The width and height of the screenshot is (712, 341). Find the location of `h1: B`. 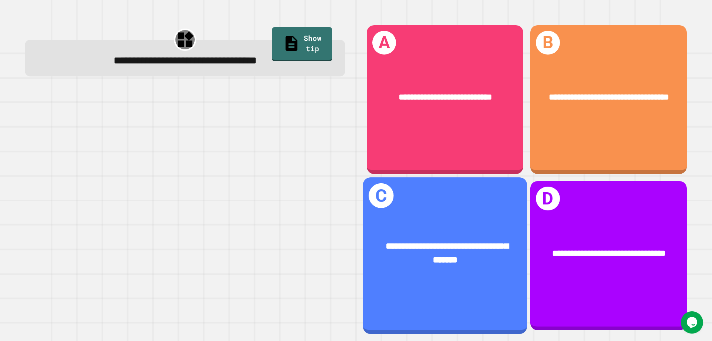

h1: B is located at coordinates (548, 43).